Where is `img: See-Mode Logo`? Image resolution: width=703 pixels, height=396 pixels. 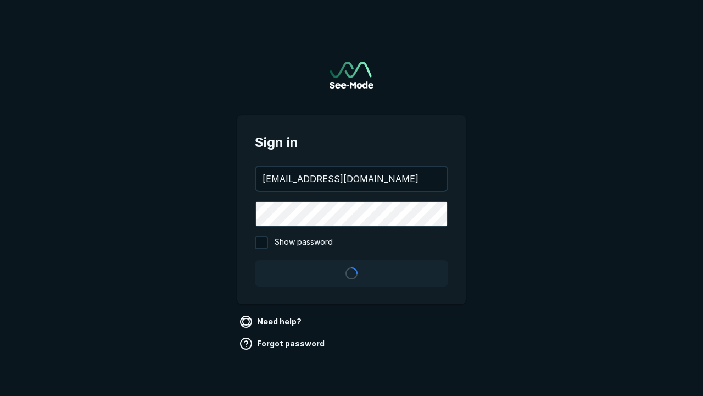
img: See-Mode Logo is located at coordinates (352, 75).